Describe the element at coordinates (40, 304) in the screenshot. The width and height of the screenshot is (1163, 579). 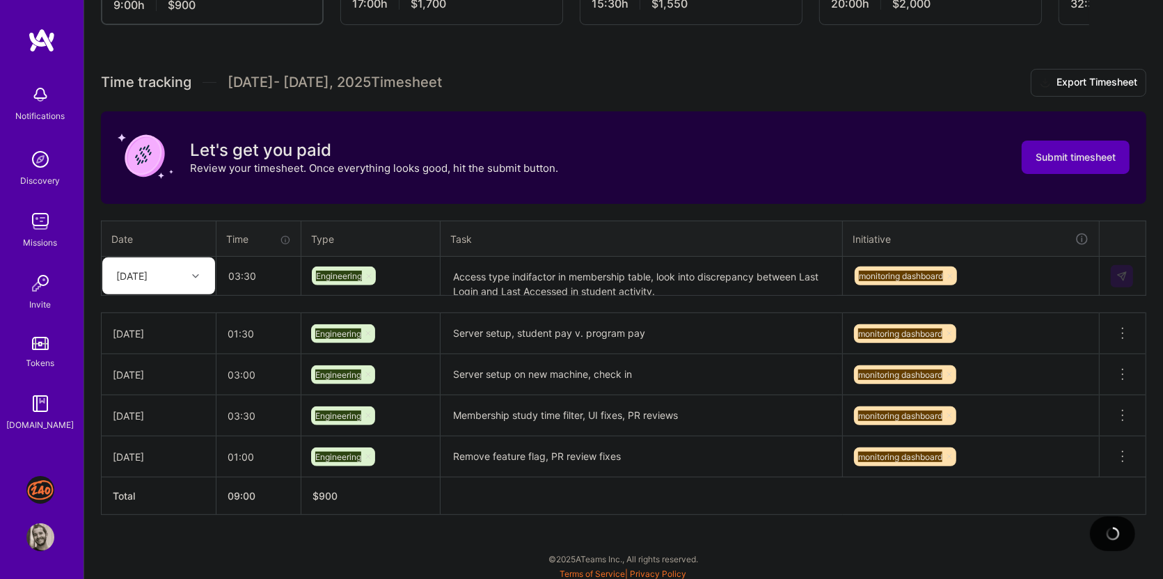
I see `div: Invite` at that location.